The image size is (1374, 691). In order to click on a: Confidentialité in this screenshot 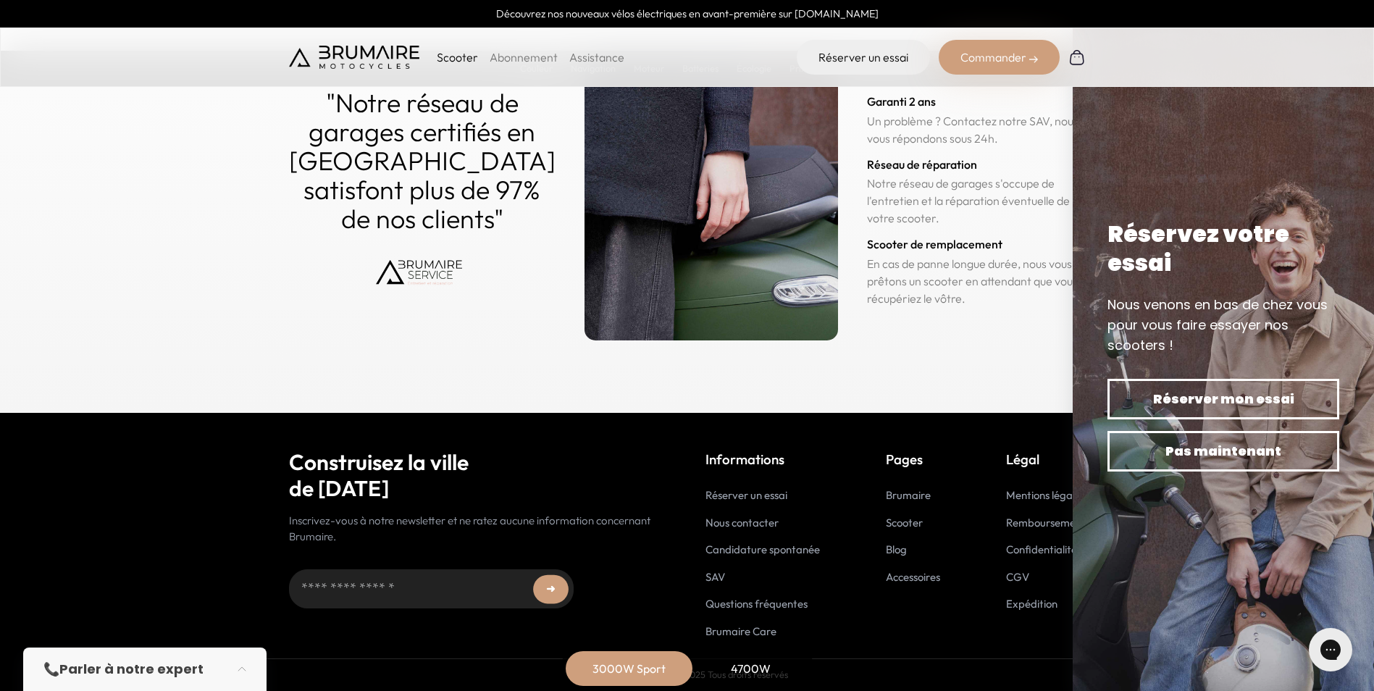, I will do `click(1042, 549)`.